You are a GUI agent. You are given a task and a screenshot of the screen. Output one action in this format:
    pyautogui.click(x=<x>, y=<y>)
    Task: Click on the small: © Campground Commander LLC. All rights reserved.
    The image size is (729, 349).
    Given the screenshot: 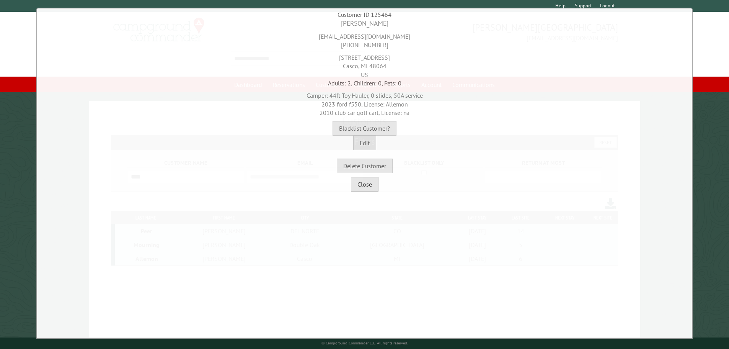 What is the action you would take?
    pyautogui.click(x=365, y=343)
    